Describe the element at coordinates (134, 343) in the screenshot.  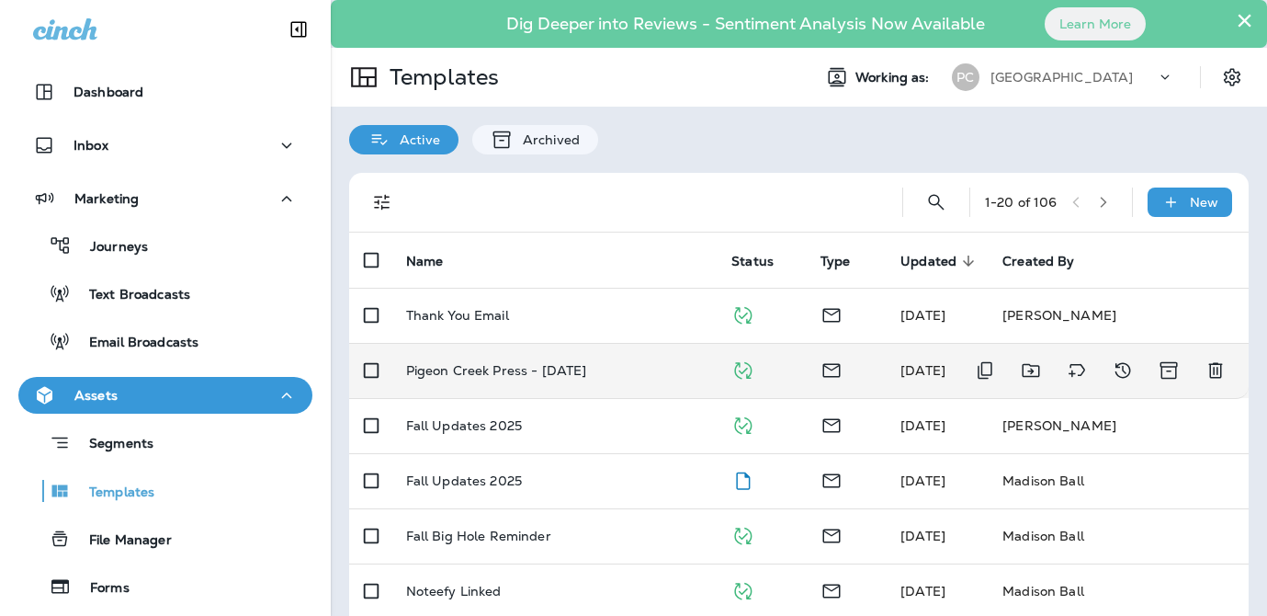
I see `p: Email Broadcasts` at that location.